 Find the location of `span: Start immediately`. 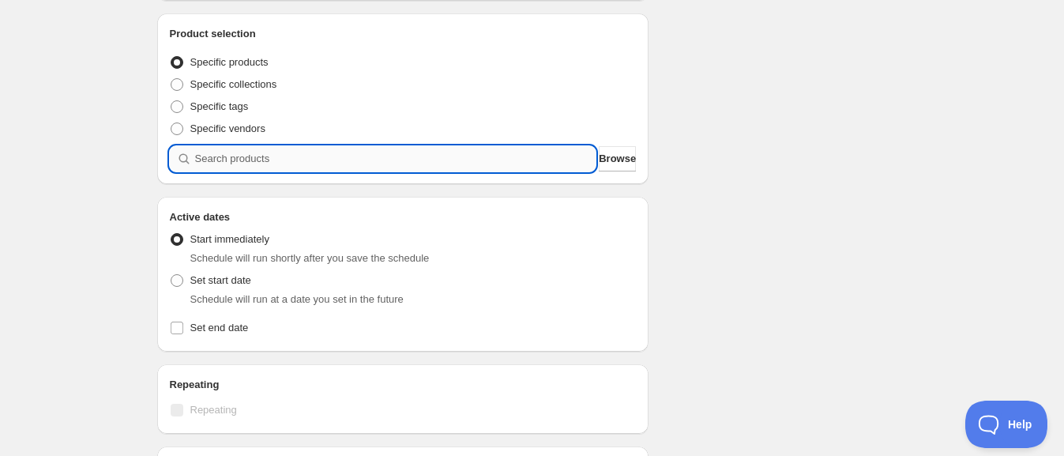

span: Start immediately is located at coordinates (230, 239).